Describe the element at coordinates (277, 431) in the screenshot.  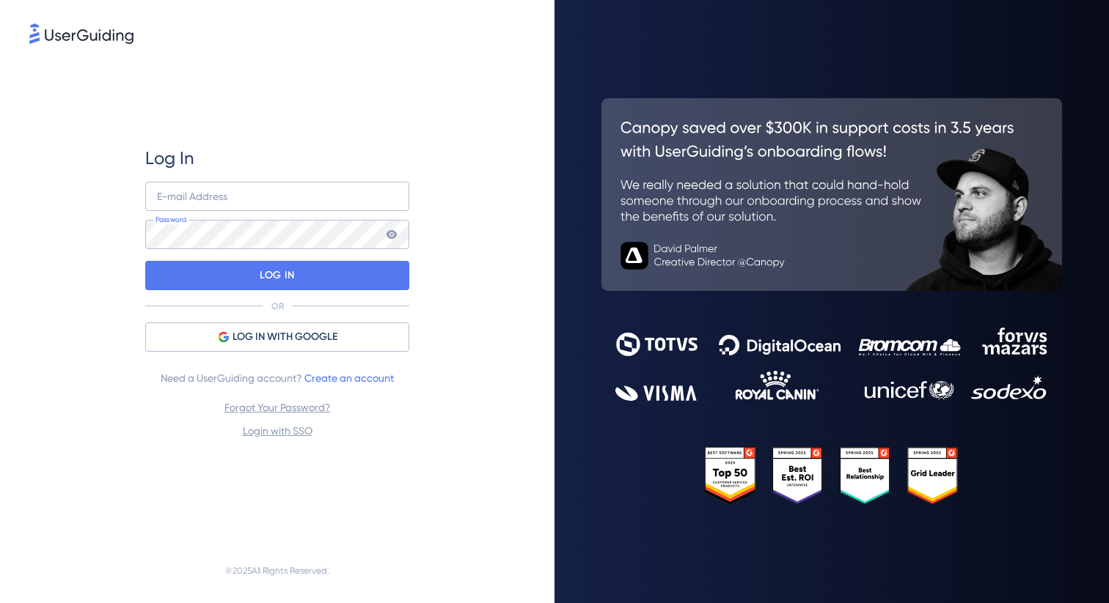
I see `a: Login with SSO` at that location.